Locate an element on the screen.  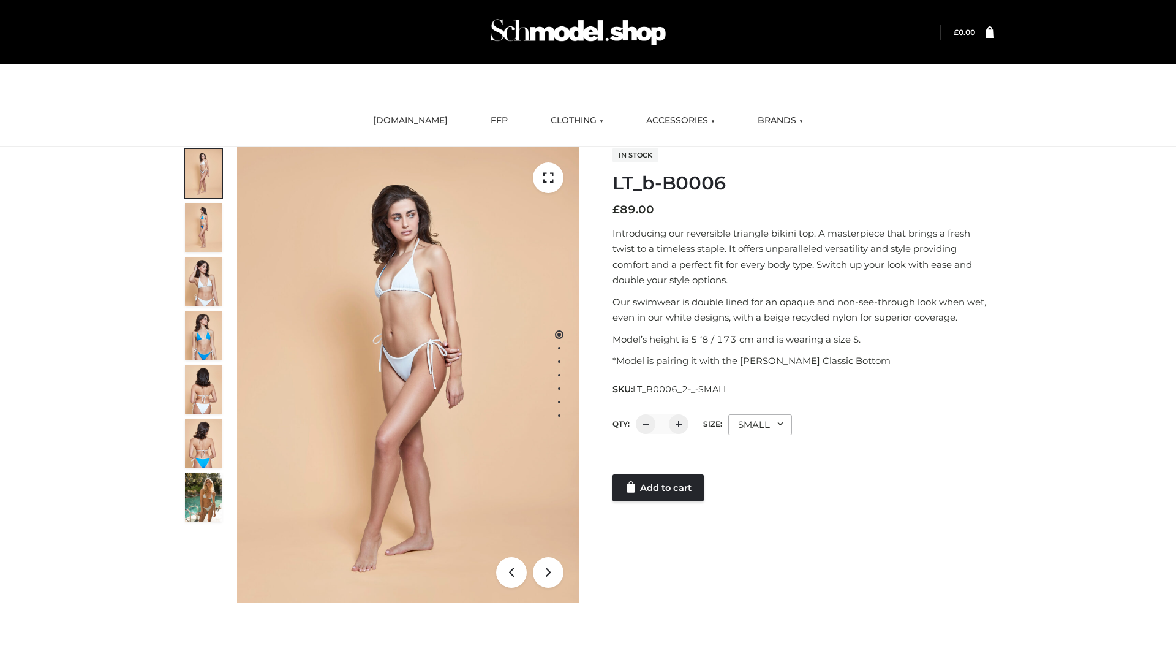
a: FFP is located at coordinates (499, 121).